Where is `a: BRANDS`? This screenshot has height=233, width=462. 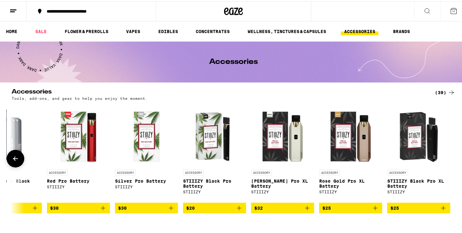 a: BRANDS is located at coordinates (402, 30).